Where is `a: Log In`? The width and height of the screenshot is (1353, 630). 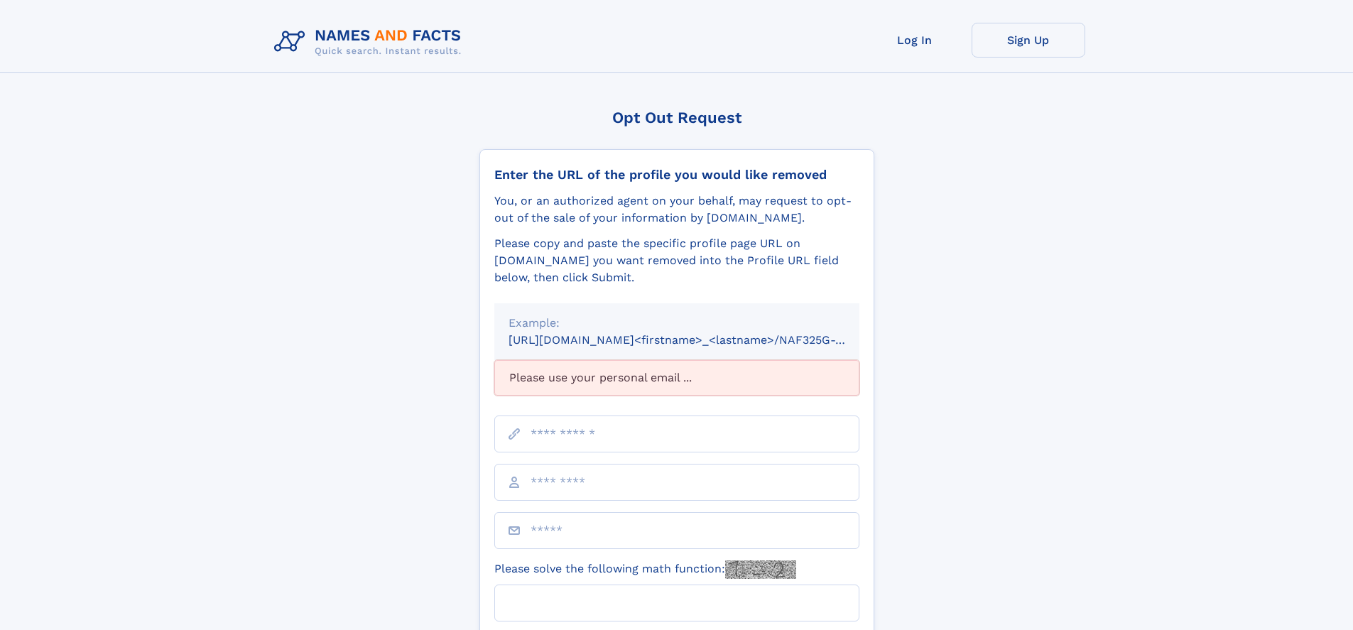
a: Log In is located at coordinates (915, 40).